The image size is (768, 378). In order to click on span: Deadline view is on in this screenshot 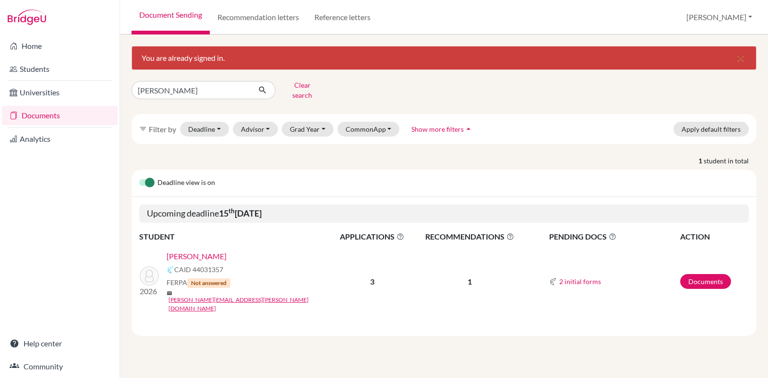, I will do `click(186, 183)`.